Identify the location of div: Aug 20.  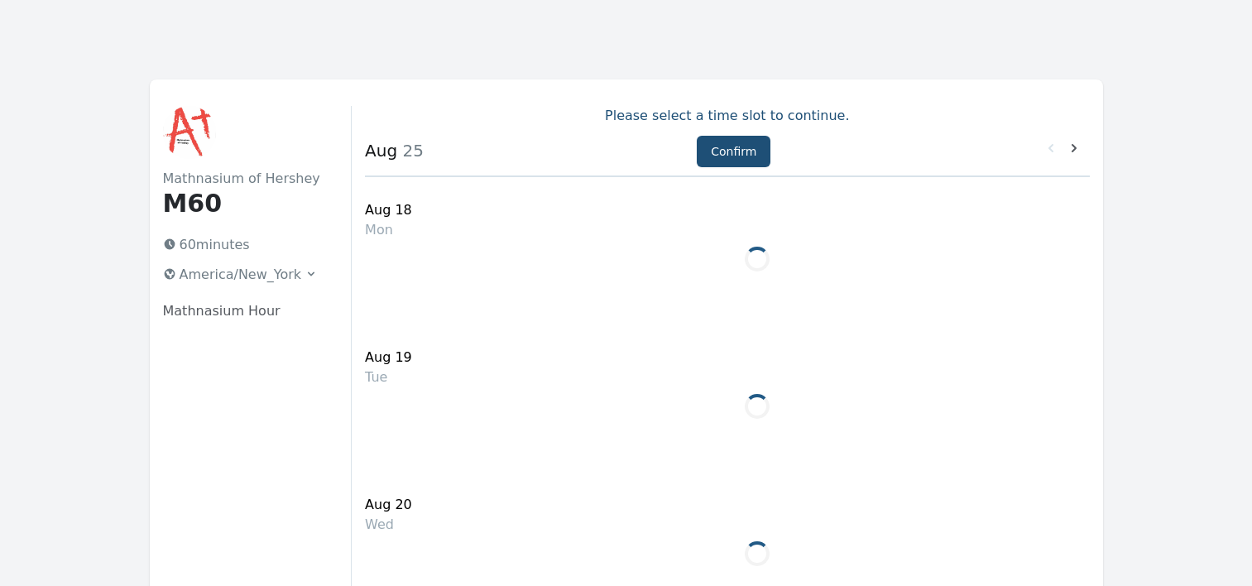
(388, 505).